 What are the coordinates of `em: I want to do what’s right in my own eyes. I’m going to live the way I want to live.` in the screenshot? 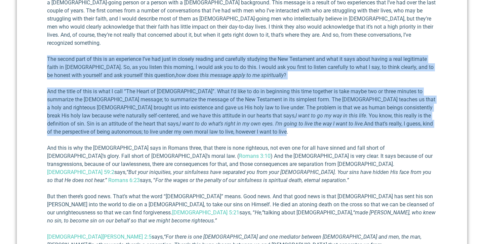 It's located at (272, 123).